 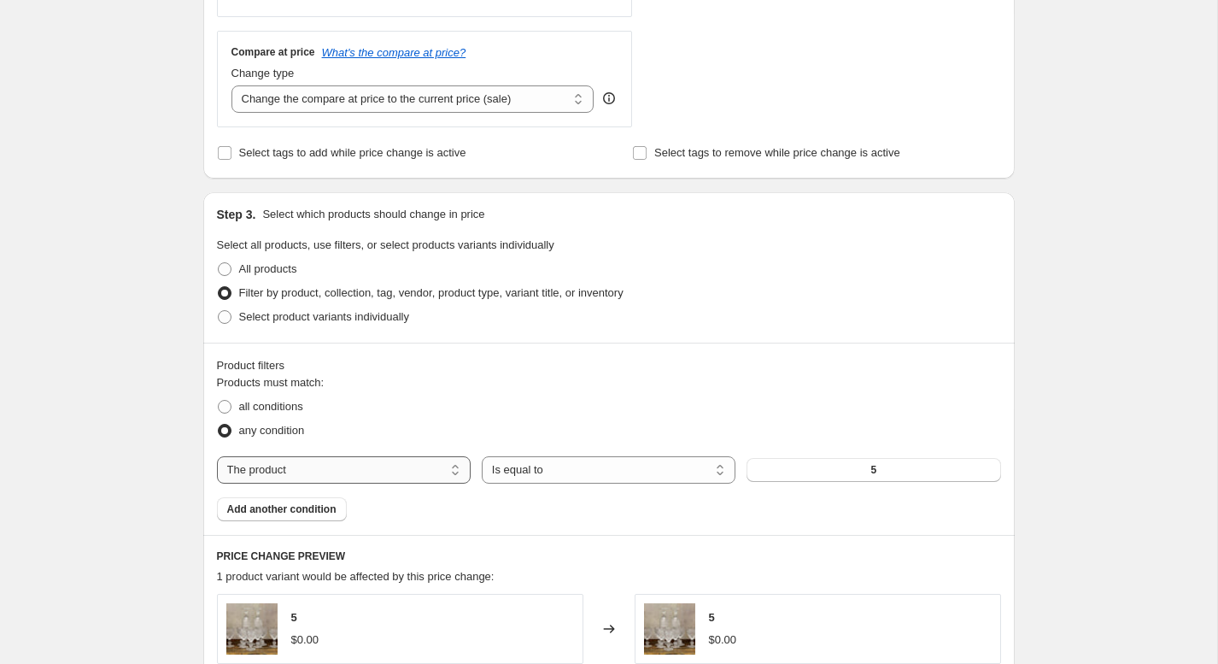 I want to click on div: help, so click(x=609, y=98).